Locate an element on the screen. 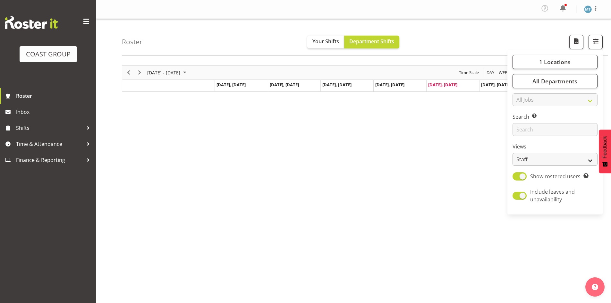 Image resolution: width=611 pixels, height=303 pixels. span: Time & Attendance is located at coordinates (50, 144).